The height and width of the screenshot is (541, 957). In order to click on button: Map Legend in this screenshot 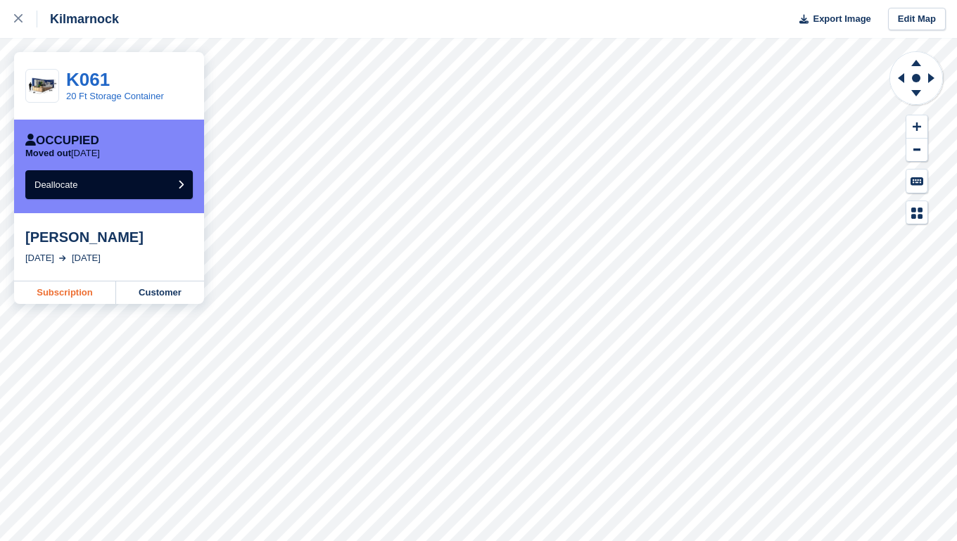, I will do `click(917, 212)`.